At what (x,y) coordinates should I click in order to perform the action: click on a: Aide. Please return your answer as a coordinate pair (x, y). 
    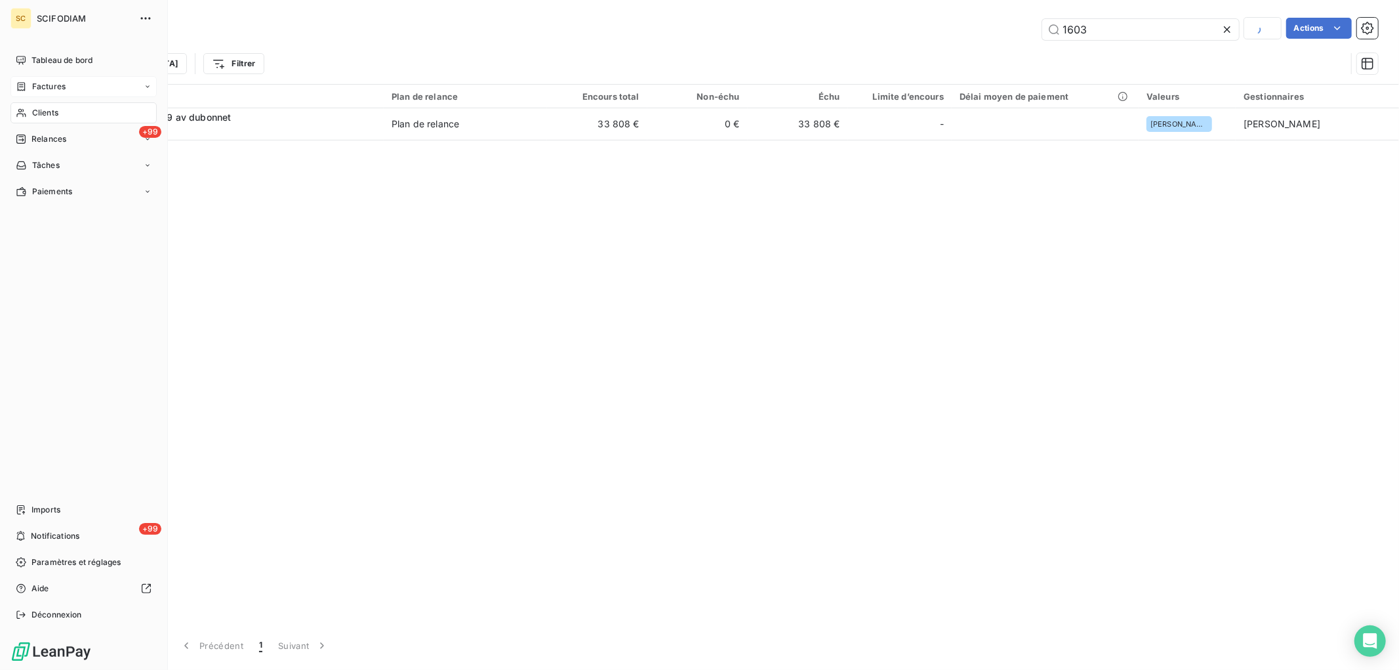
    Looking at the image, I should click on (83, 589).